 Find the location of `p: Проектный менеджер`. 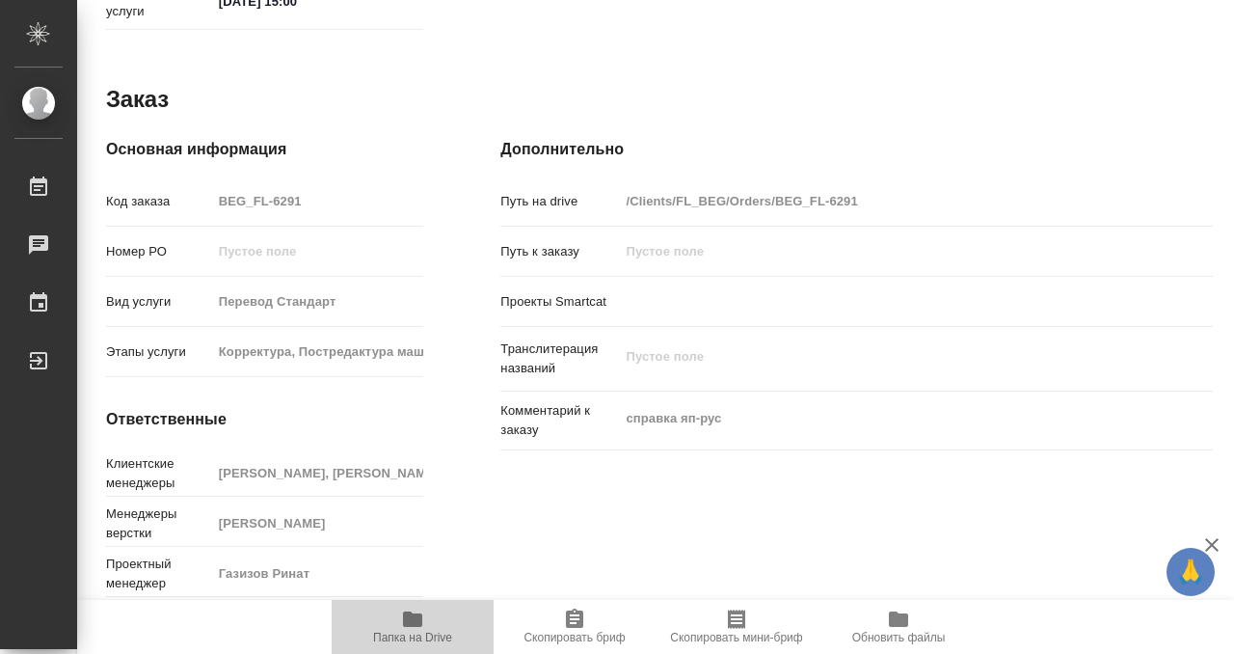

p: Проектный менеджер is located at coordinates (159, 574).